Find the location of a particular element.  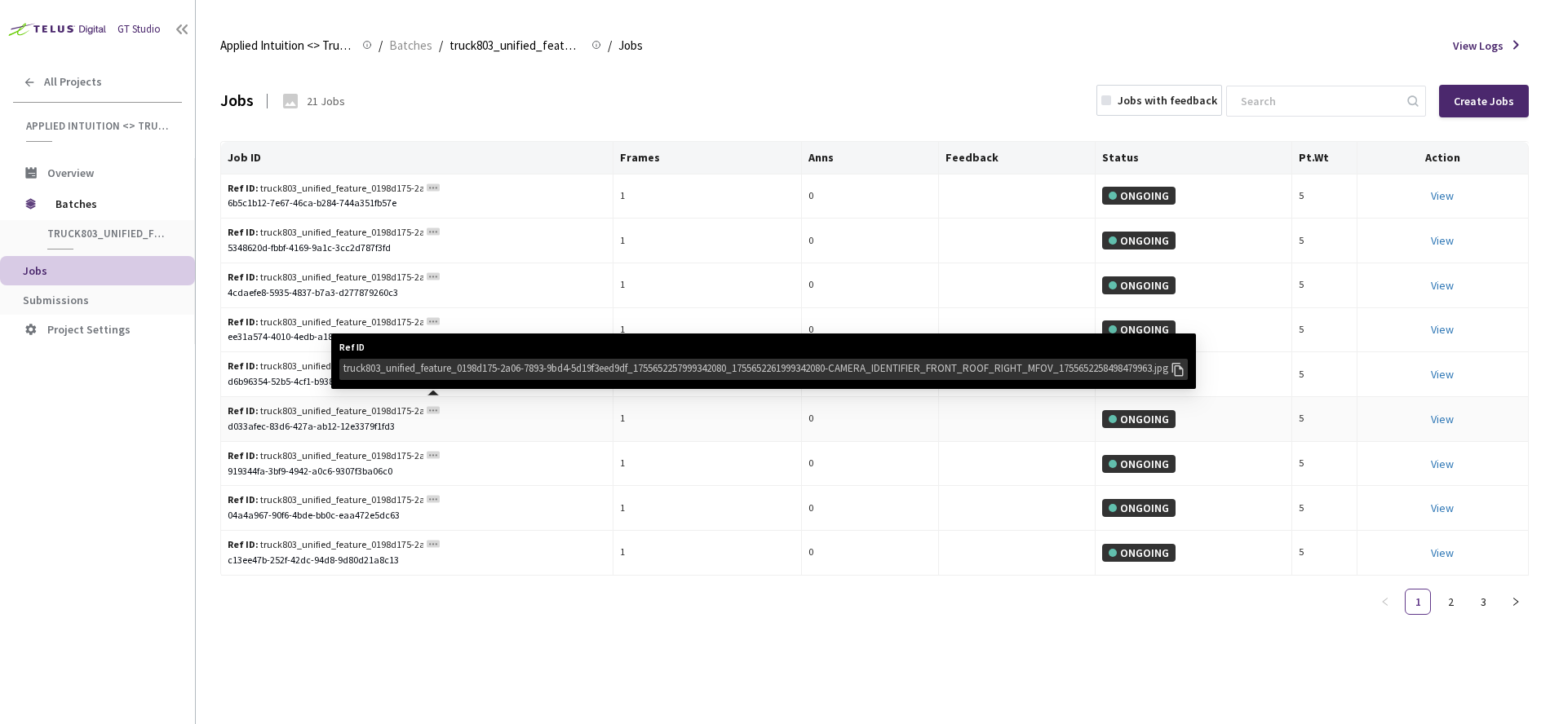

th: Job ID is located at coordinates (417, 158).